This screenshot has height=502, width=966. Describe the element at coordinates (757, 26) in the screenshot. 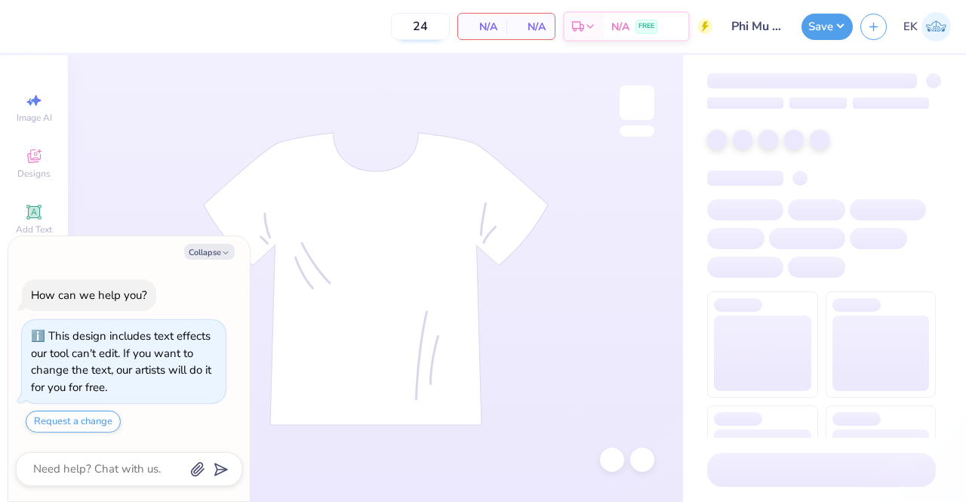

I see `input: Untitled Design` at that location.